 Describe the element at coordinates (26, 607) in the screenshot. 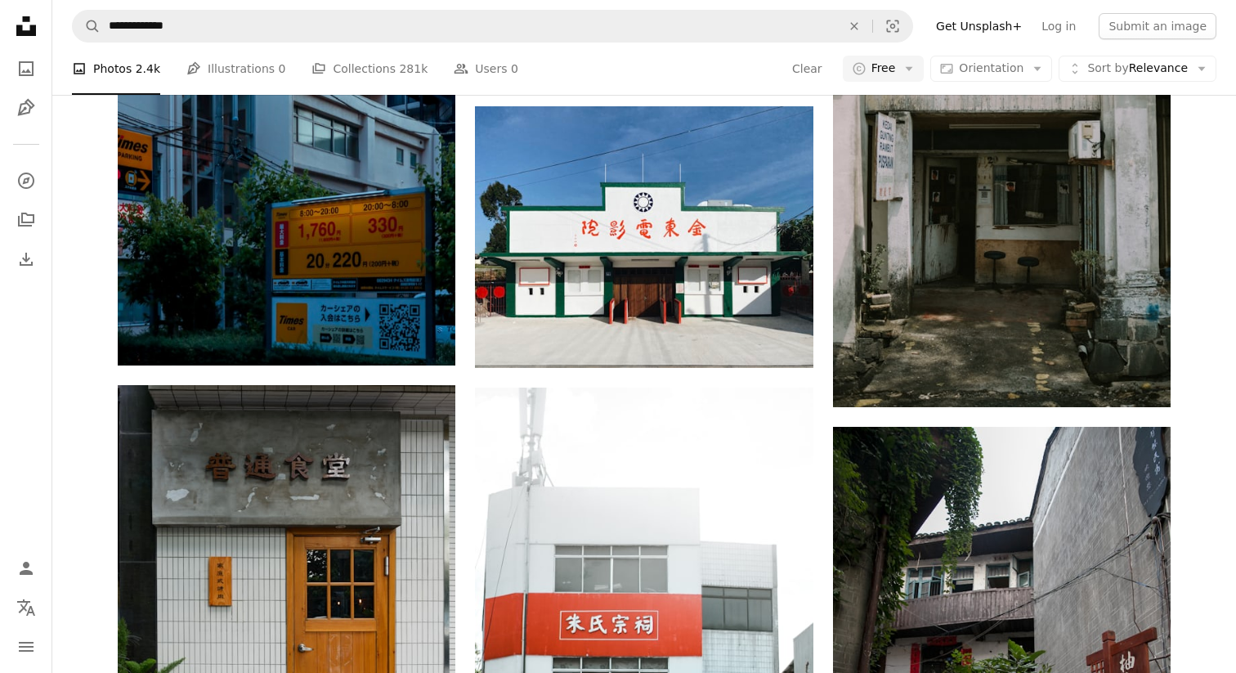

I see `button: Language` at that location.